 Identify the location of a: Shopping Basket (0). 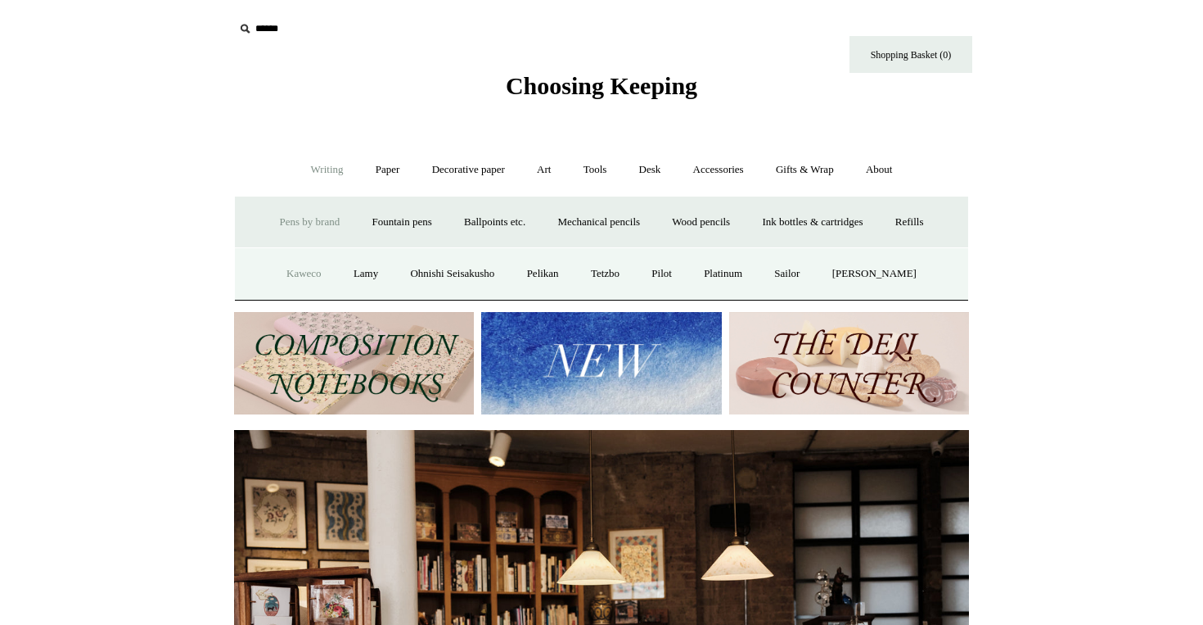
(911, 54).